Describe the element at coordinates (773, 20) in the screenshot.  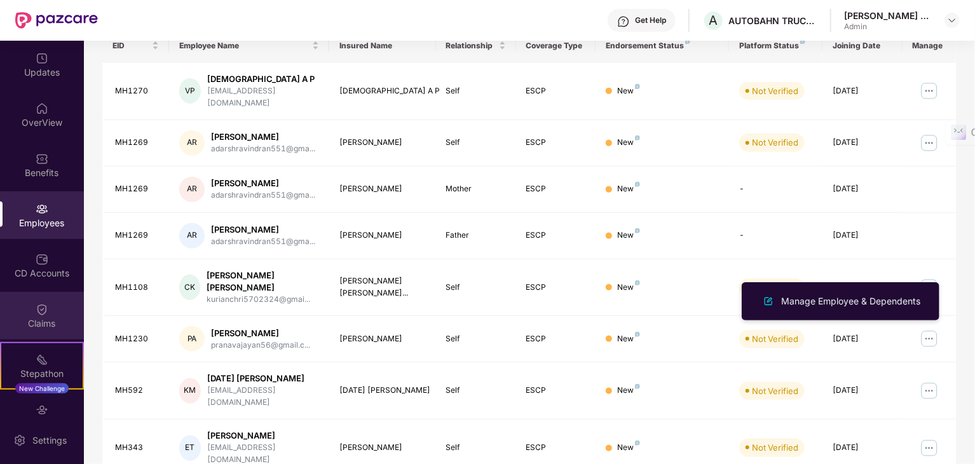
I see `div: AUTOBAHN TRUCKING` at that location.